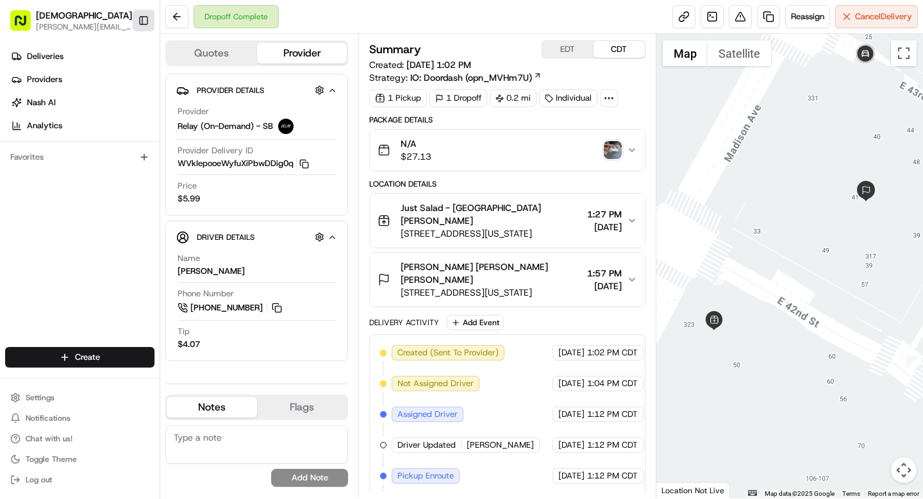 The height and width of the screenshot is (499, 923). I want to click on span: Reassign, so click(808, 17).